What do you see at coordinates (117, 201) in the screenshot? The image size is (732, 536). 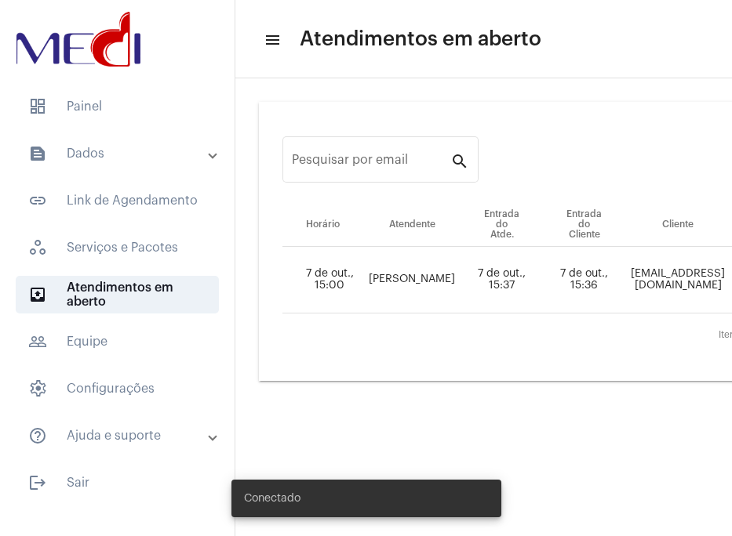 I see `span: Link de Agendamento` at bounding box center [117, 201].